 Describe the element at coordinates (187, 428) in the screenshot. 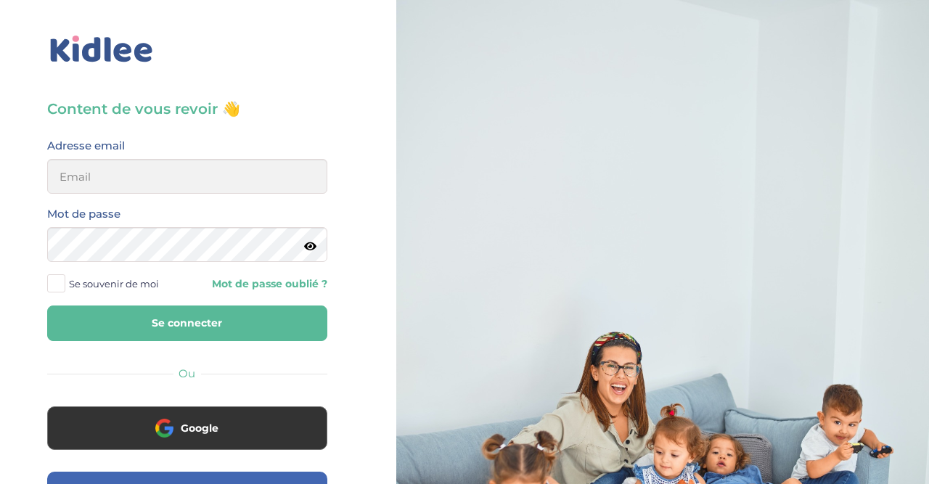

I see `button: Google` at that location.